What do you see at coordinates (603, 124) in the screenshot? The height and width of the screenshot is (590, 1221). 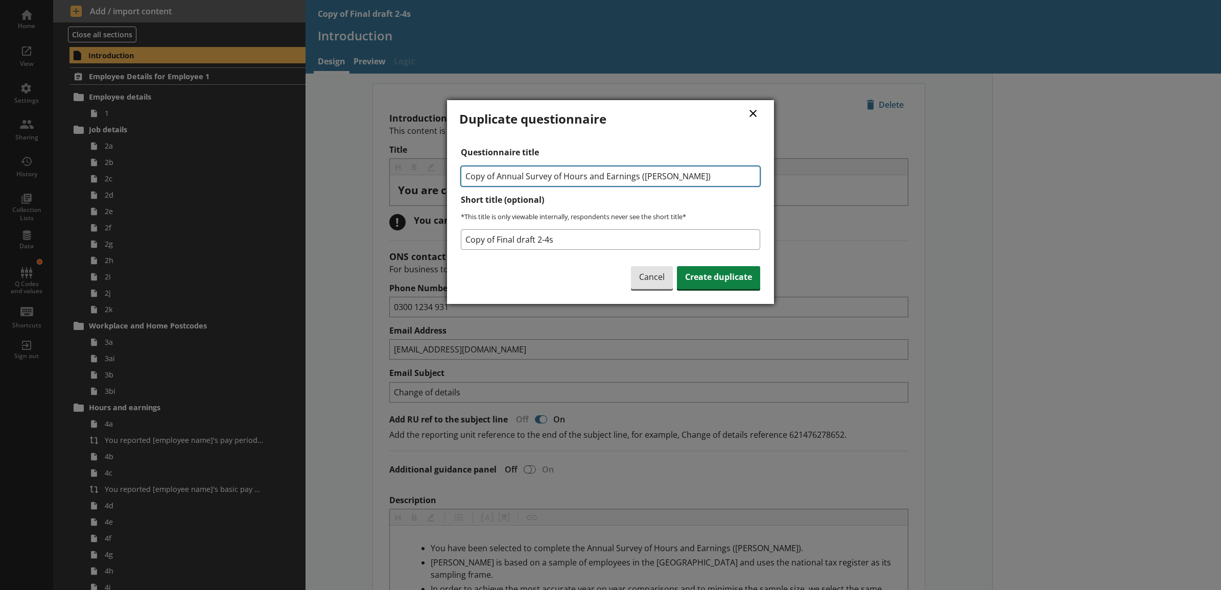 I see `h2: Duplicate questionnaire` at bounding box center [603, 124].